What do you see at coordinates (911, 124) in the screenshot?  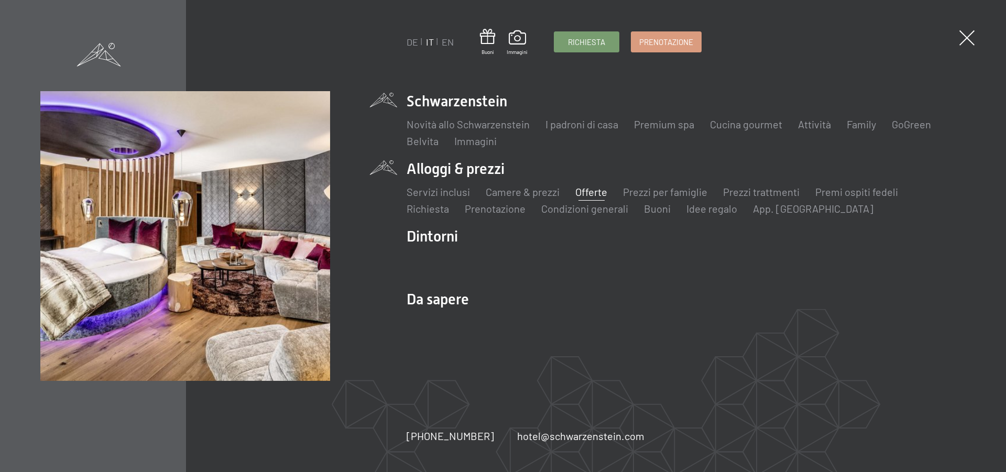 I see `a: GoGreen` at bounding box center [911, 124].